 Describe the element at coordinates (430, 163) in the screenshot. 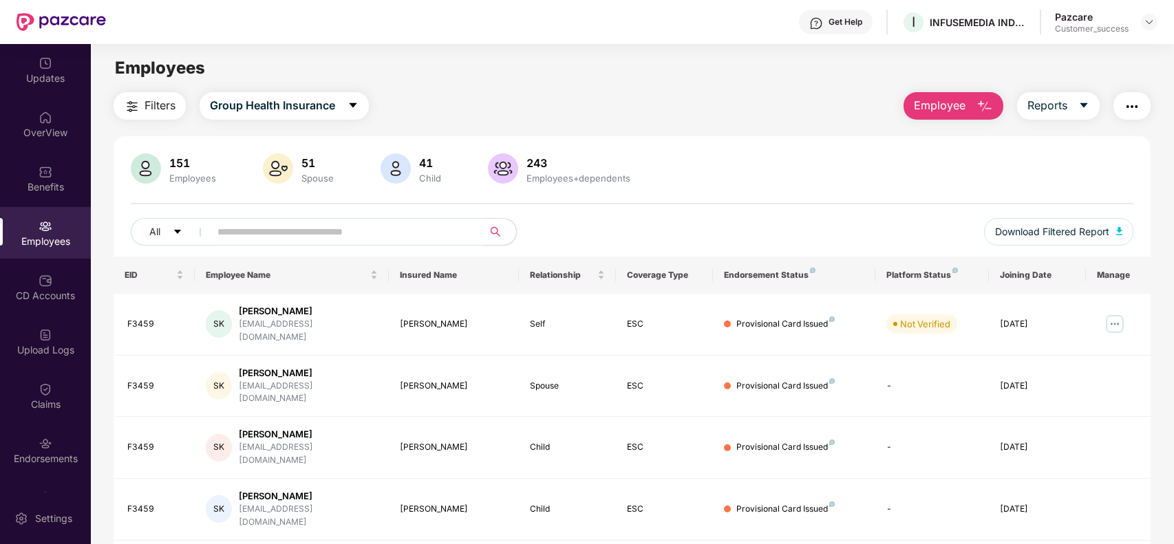

I see `div: 41` at that location.